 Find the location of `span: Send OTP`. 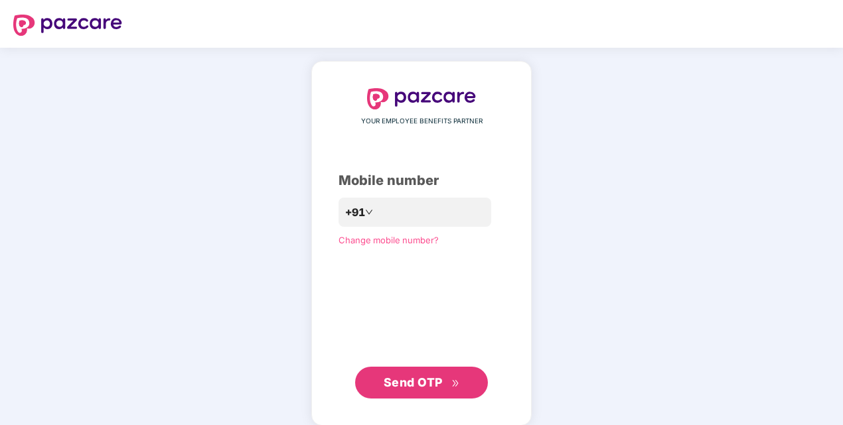

span: Send OTP is located at coordinates (413, 382).